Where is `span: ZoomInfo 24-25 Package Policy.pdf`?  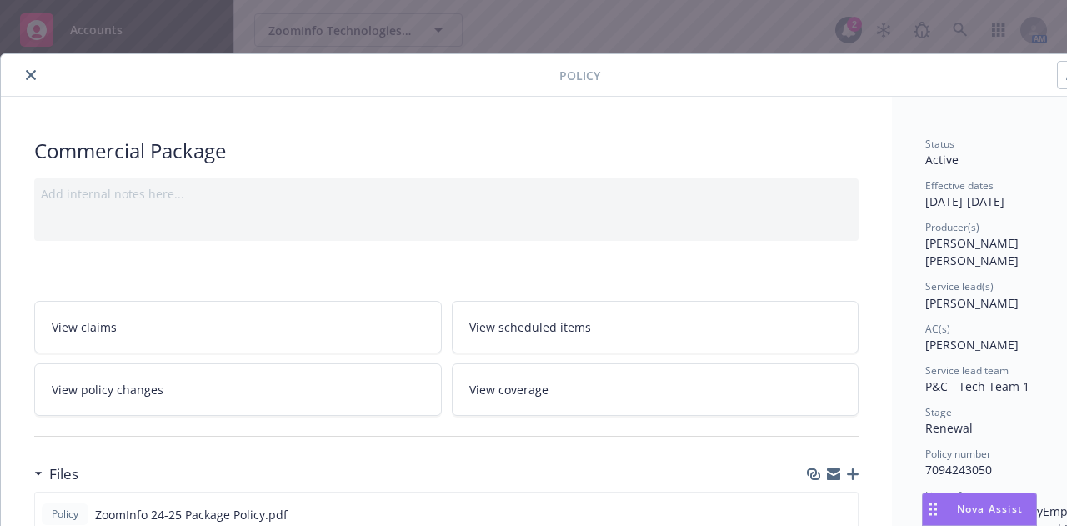
span: ZoomInfo 24-25 Package Policy.pdf is located at coordinates (191, 514).